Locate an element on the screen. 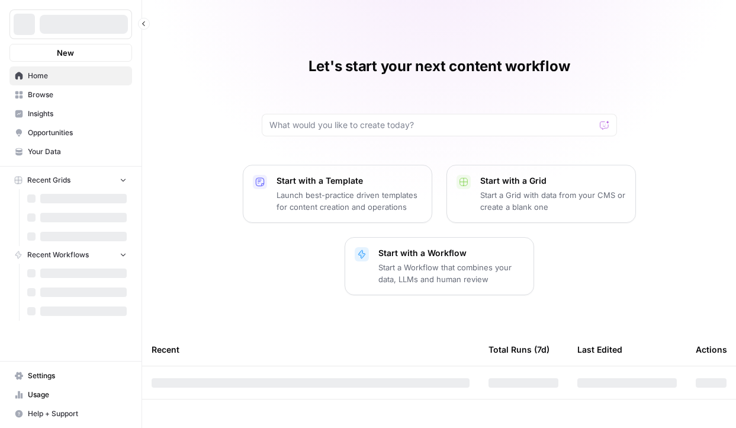 The image size is (736, 428). a: Insights is located at coordinates (70, 114).